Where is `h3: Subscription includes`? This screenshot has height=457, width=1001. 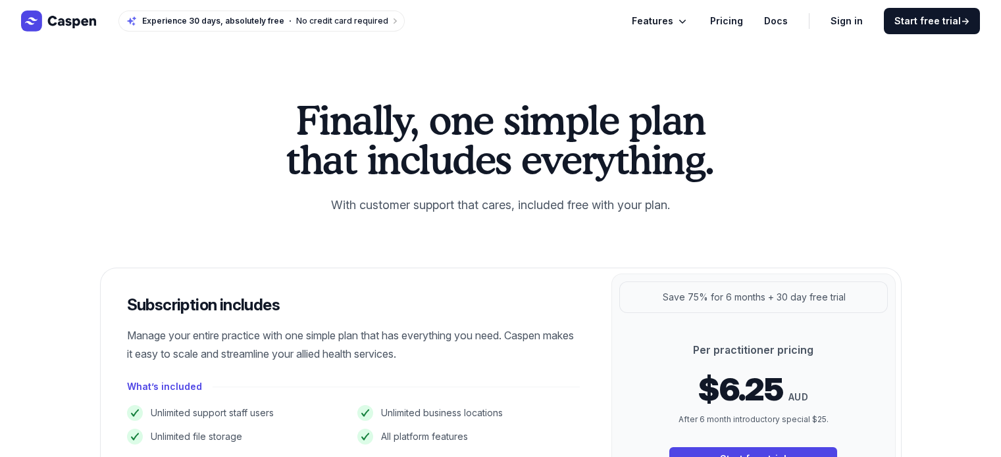
h3: Subscription includes is located at coordinates (353, 305).